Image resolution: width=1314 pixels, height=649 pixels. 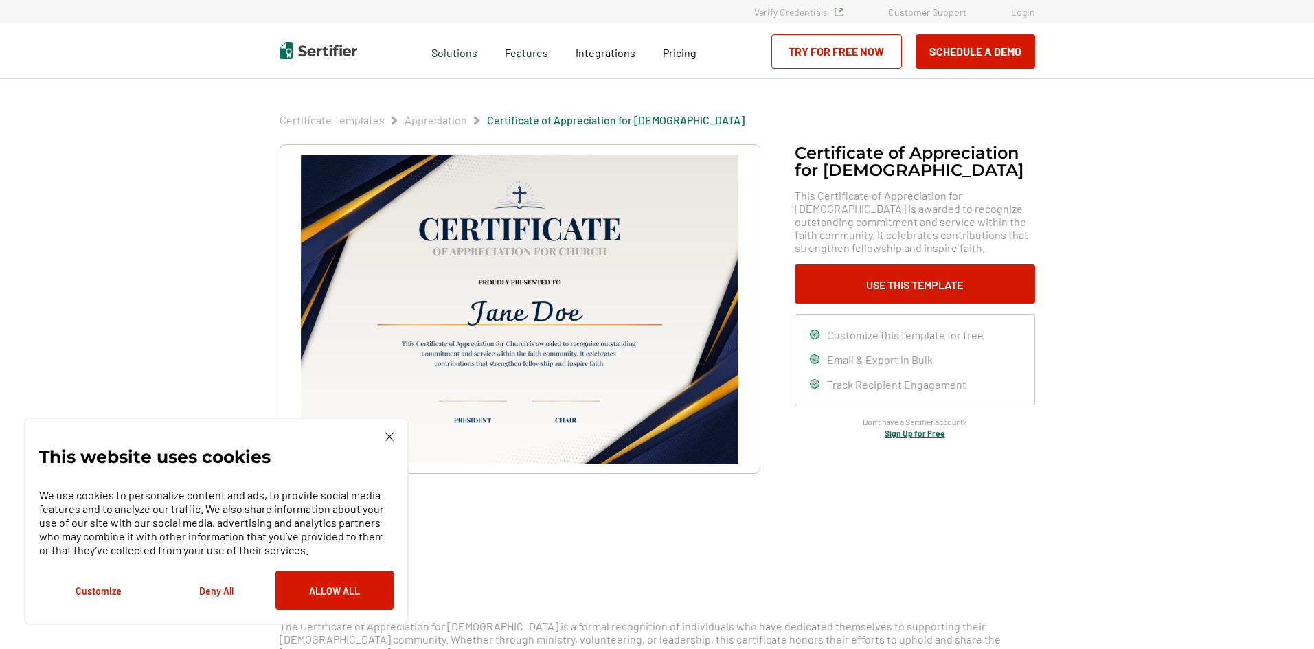 What do you see at coordinates (915, 434) in the screenshot?
I see `a: Sign Up for Free` at bounding box center [915, 434].